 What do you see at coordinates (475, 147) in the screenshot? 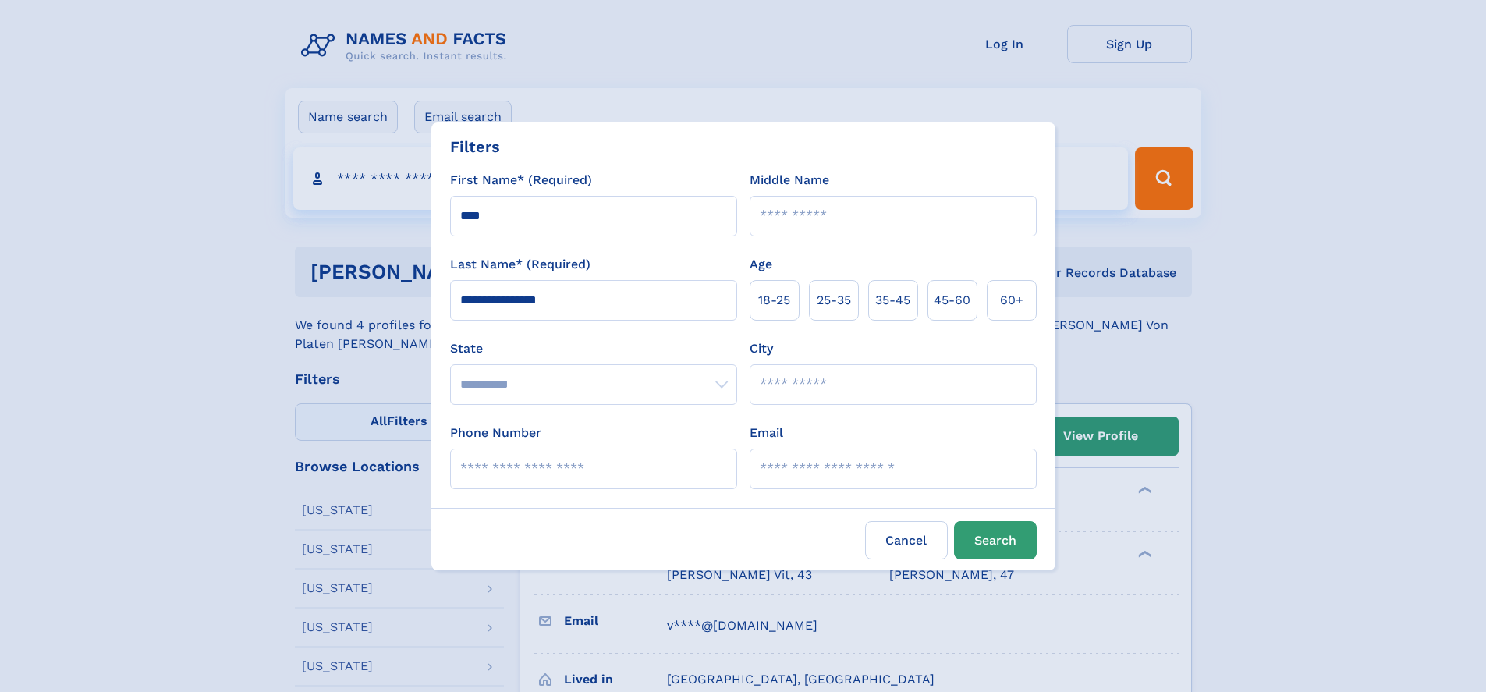
I see `div: Filters` at bounding box center [475, 147].